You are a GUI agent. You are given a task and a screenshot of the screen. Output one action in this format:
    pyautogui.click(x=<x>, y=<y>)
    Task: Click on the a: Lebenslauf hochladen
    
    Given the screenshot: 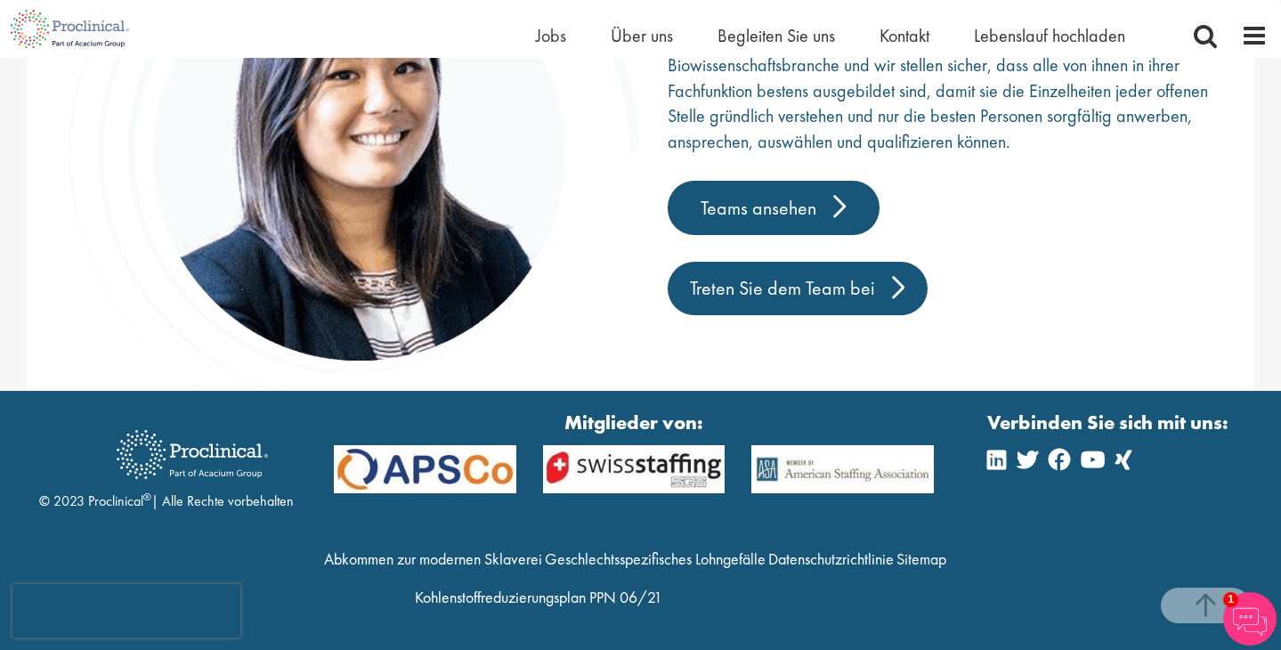 What is the action you would take?
    pyautogui.click(x=1049, y=36)
    